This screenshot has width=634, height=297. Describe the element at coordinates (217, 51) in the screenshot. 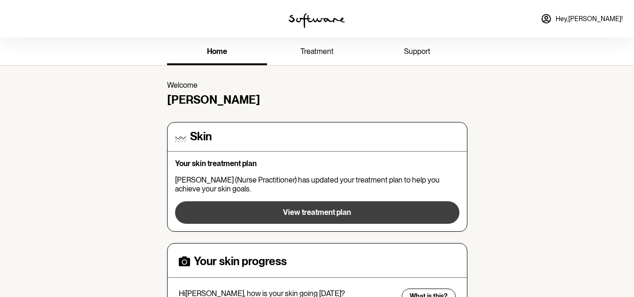

I see `span: home` at that location.